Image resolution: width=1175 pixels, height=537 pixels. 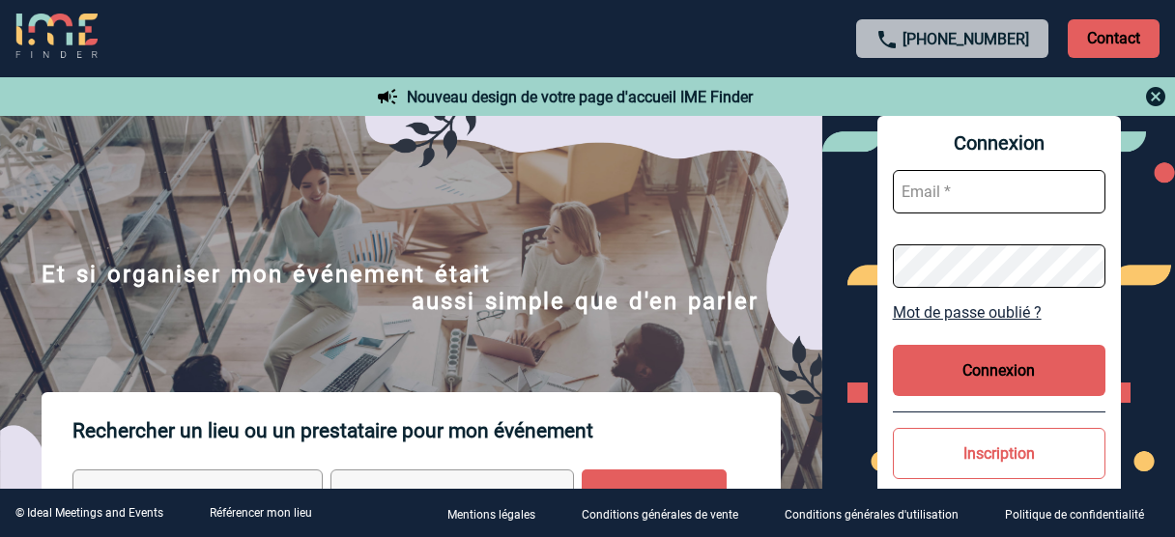 I want to click on a: Mentions légales, so click(x=499, y=513).